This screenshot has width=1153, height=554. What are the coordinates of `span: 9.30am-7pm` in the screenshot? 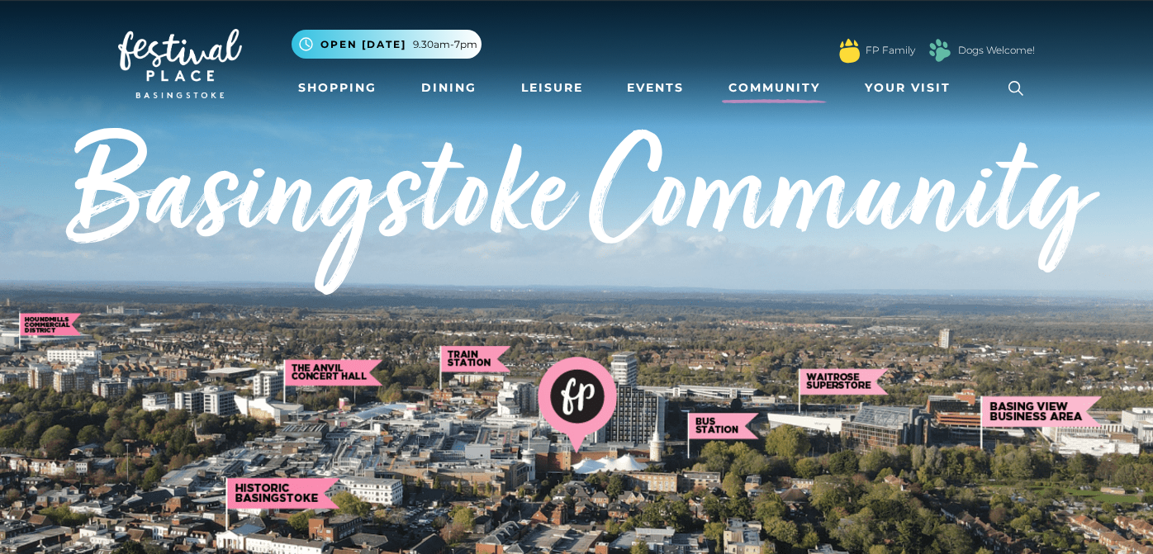 It's located at (445, 45).